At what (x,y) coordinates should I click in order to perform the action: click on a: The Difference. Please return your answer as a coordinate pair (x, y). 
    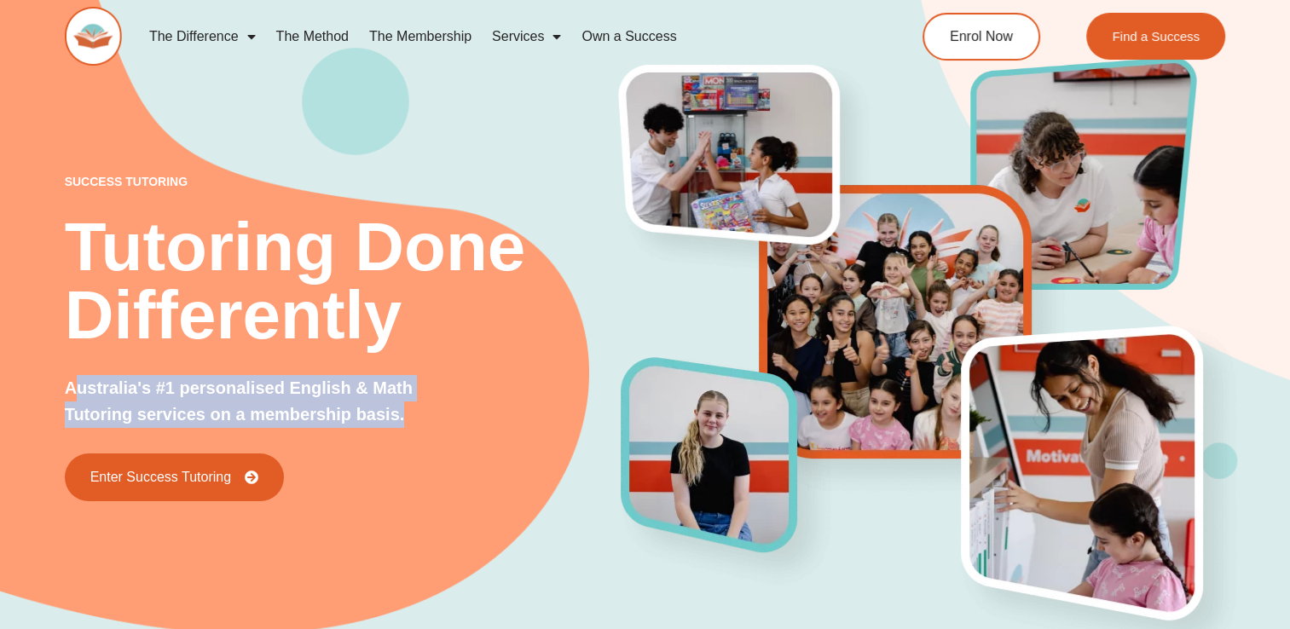
    Looking at the image, I should click on (202, 37).